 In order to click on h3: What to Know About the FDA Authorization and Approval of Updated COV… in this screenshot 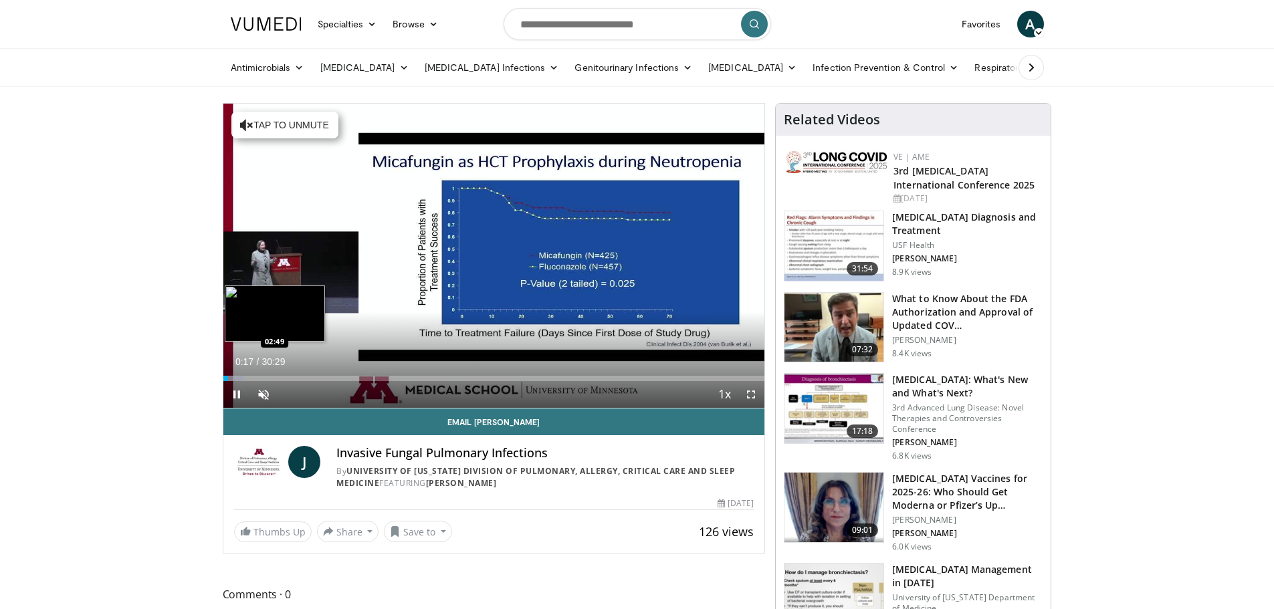, I will do `click(967, 312)`.